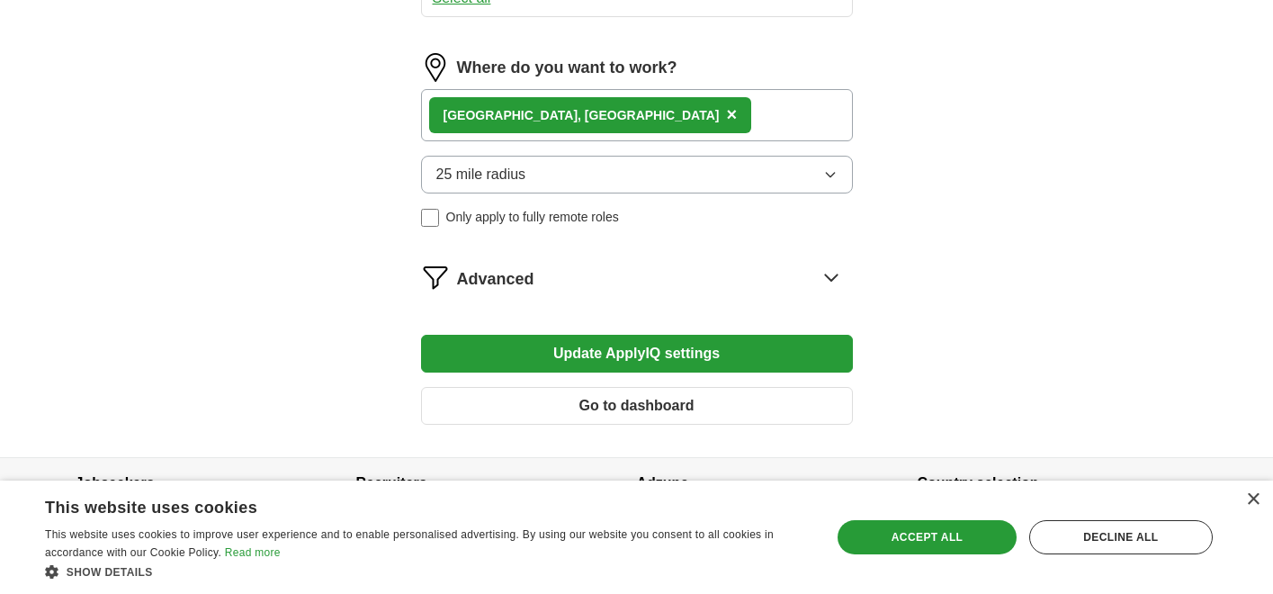  Describe the element at coordinates (409, 543) in the screenshot. I see `span: This website uses cookies to improve user experience and to enable personalised advertising. By u...` at that location.